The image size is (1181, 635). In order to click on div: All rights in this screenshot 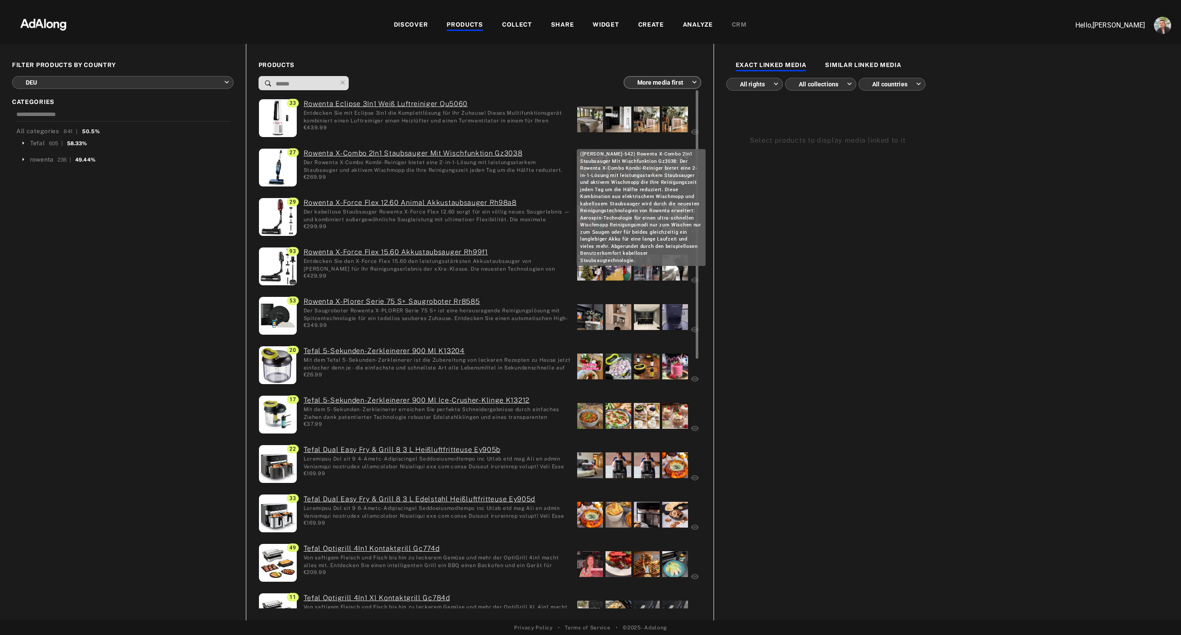, I will do `click(756, 84)`.